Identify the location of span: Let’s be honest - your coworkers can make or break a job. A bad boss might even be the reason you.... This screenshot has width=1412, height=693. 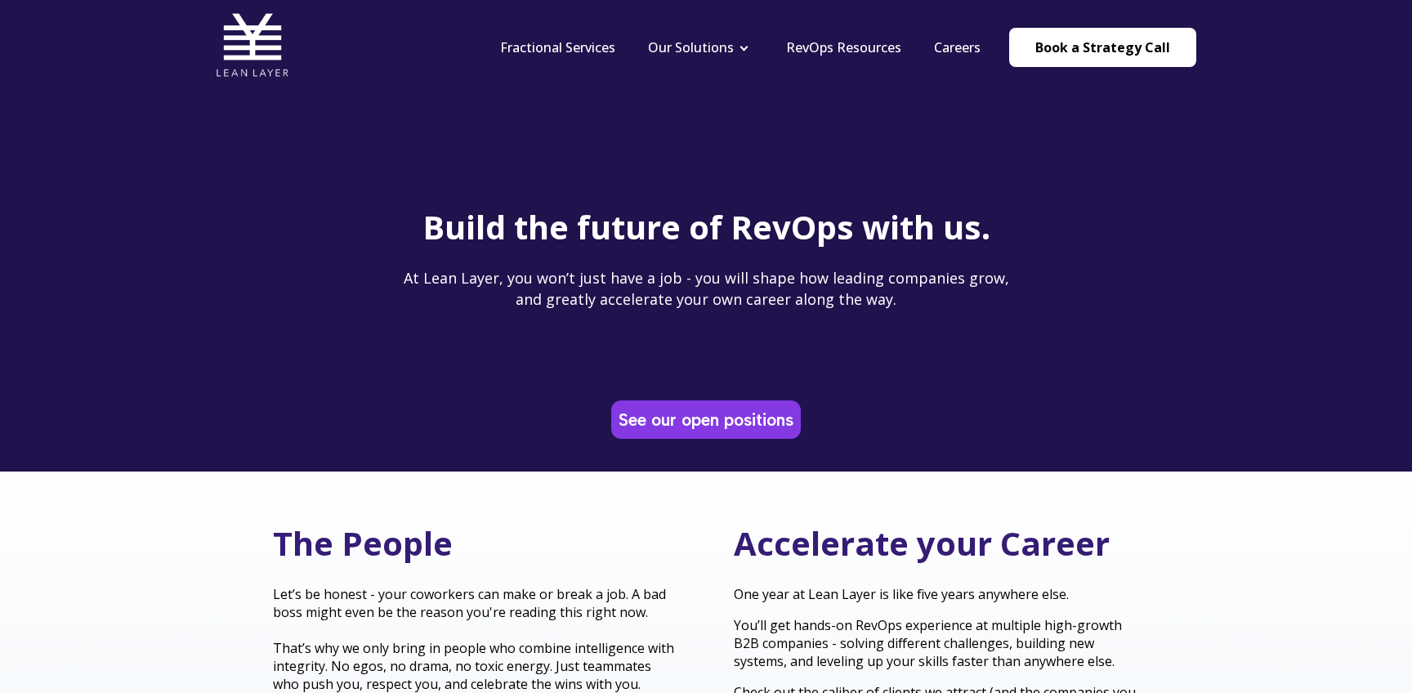
(469, 603).